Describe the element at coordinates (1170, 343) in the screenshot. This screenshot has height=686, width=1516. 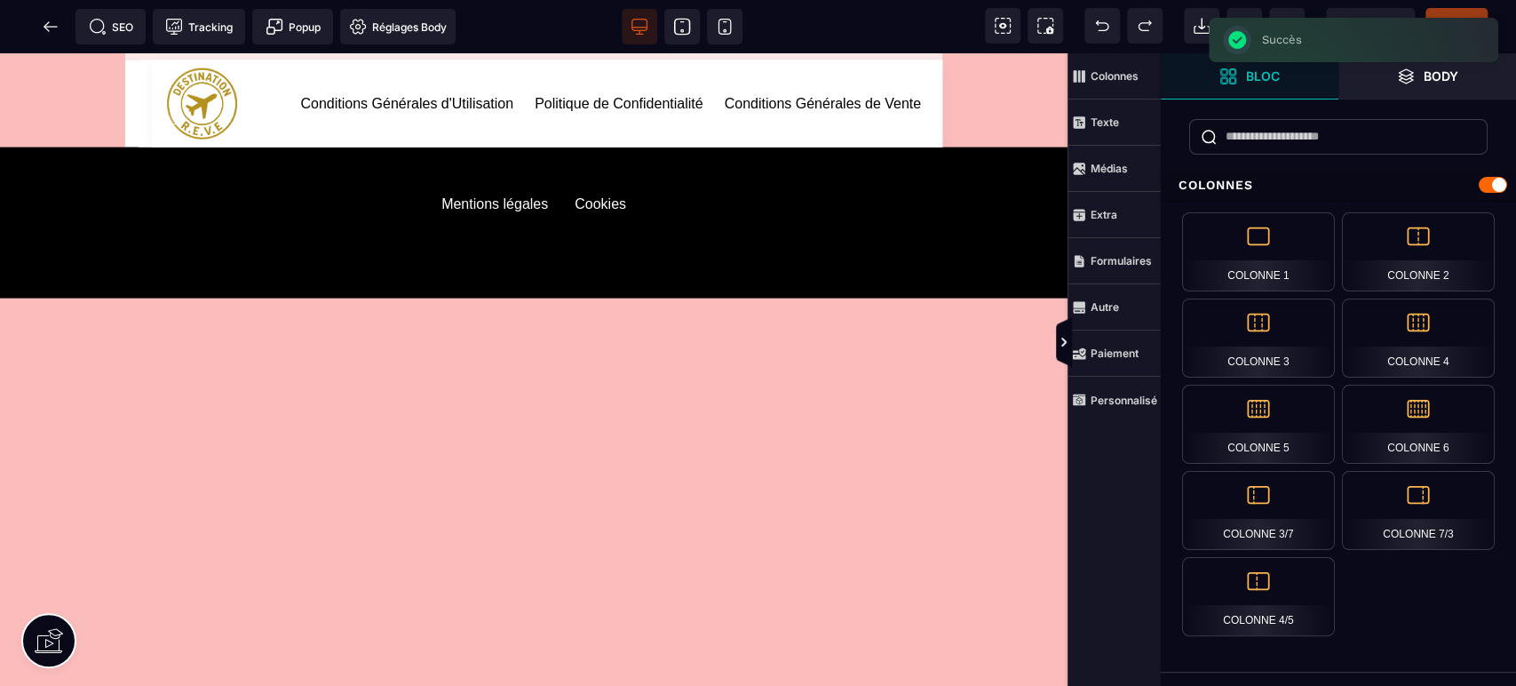
I see `span: Afficher les vues` at that location.